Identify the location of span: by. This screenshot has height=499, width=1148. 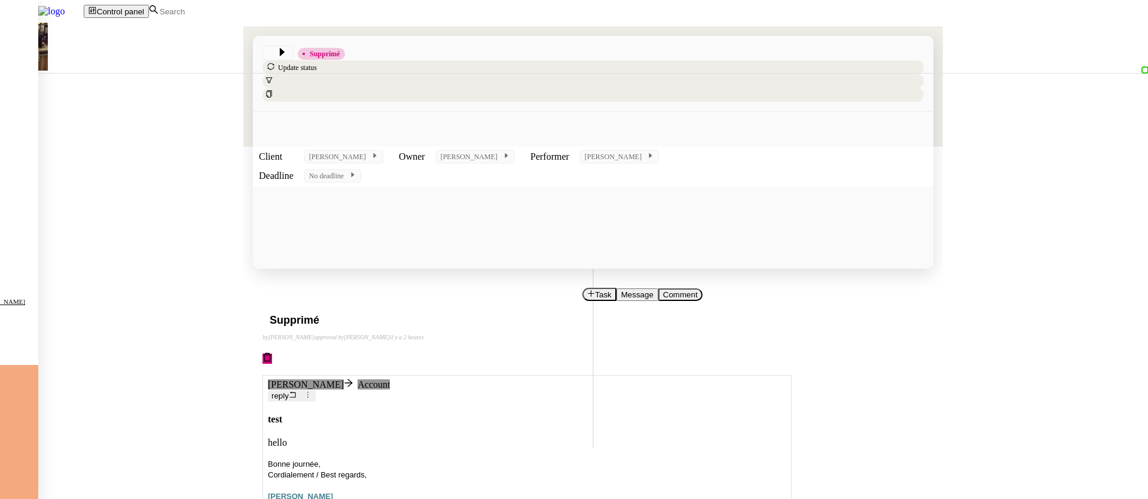
(265, 337).